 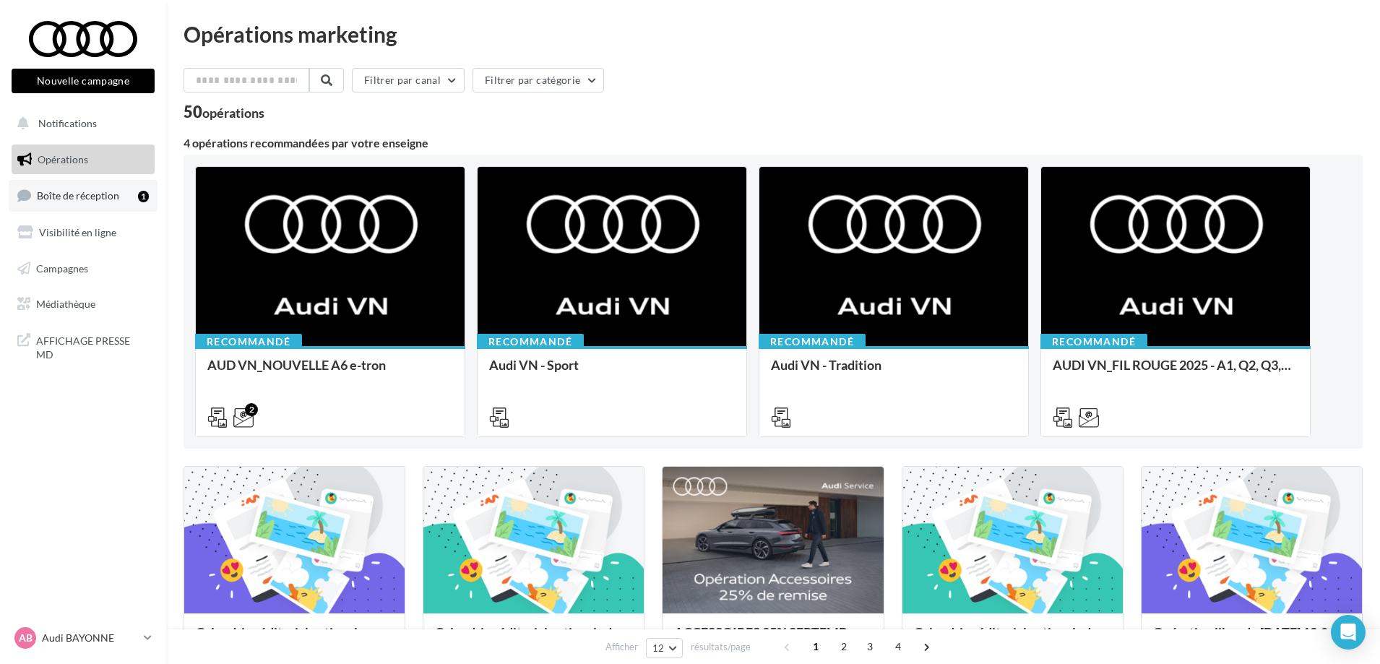 What do you see at coordinates (83, 195) in the screenshot?
I see `a: Boîte de réception1` at bounding box center [83, 195].